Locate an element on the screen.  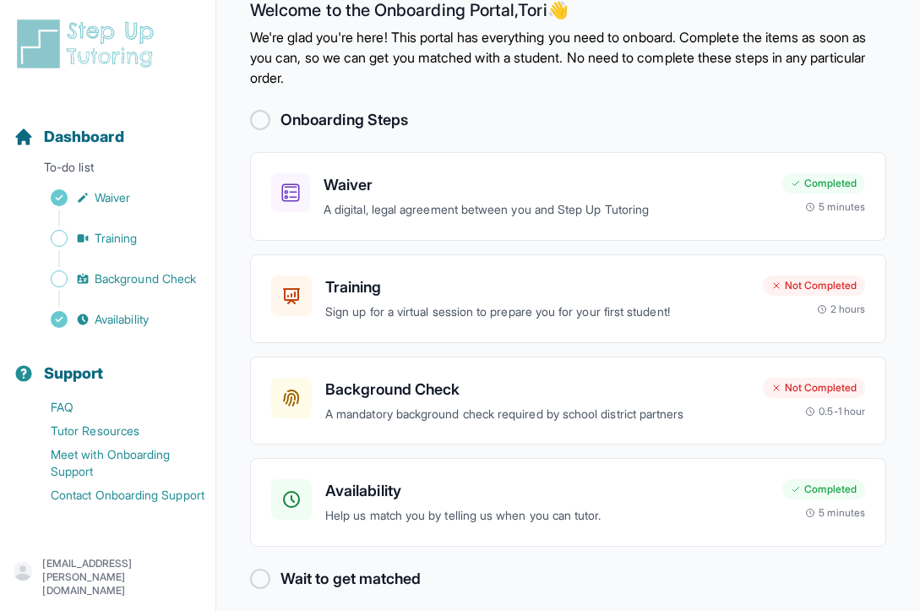
p: Sign up for a virtual session to prepare you for your first student! is located at coordinates (538, 312).